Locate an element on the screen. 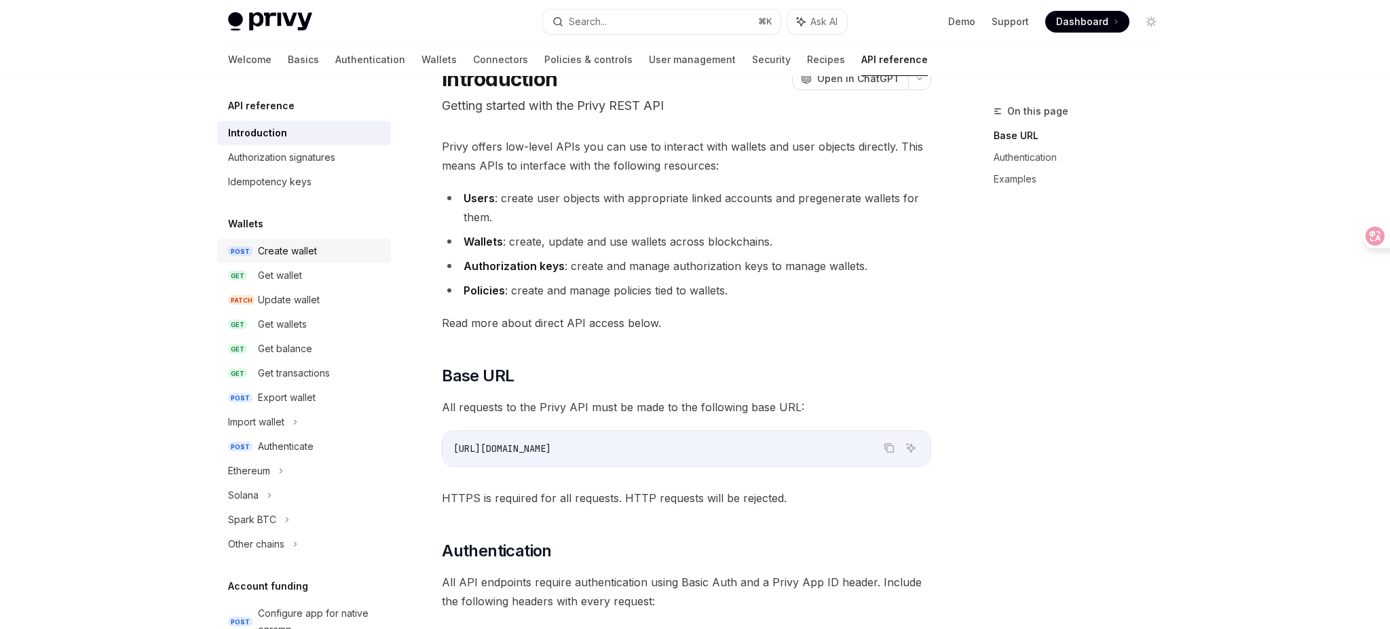 The height and width of the screenshot is (629, 1390). span: Read more about direct API access below. is located at coordinates (686, 323).